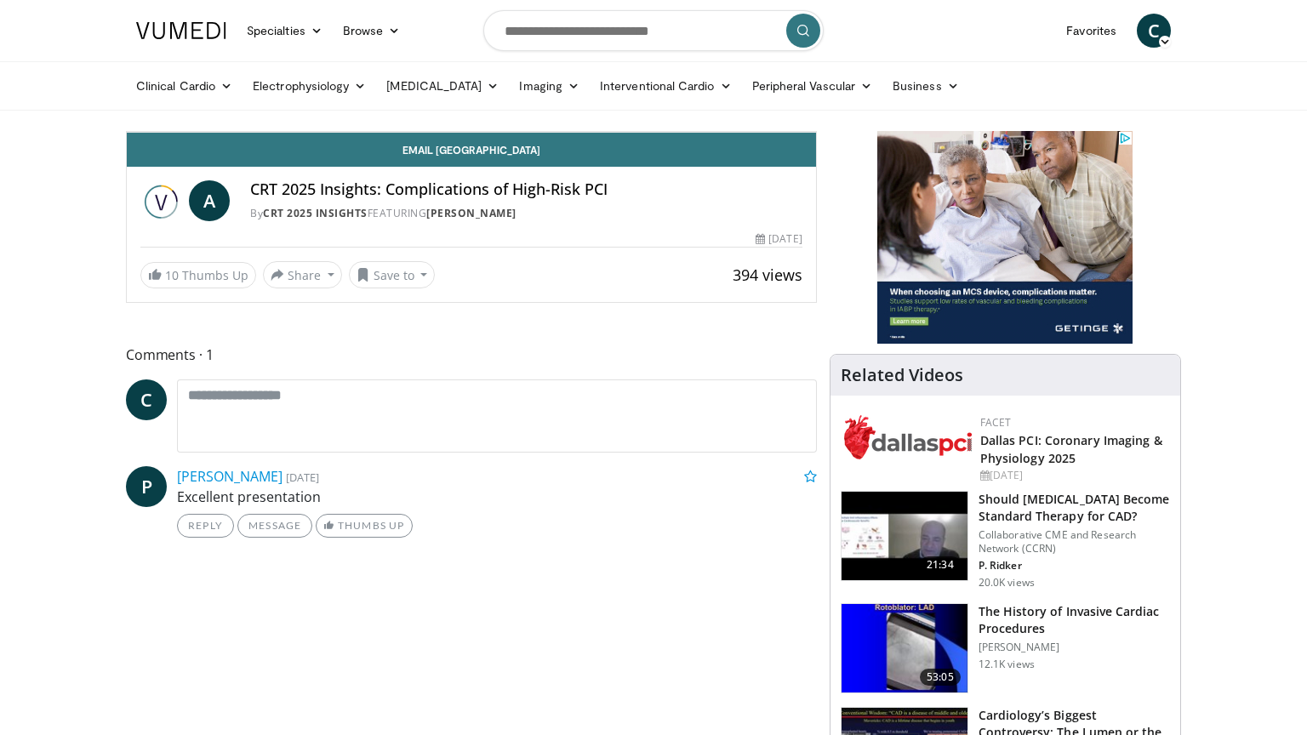  What do you see at coordinates (284, 31) in the screenshot?
I see `a: Specialties` at bounding box center [284, 31].